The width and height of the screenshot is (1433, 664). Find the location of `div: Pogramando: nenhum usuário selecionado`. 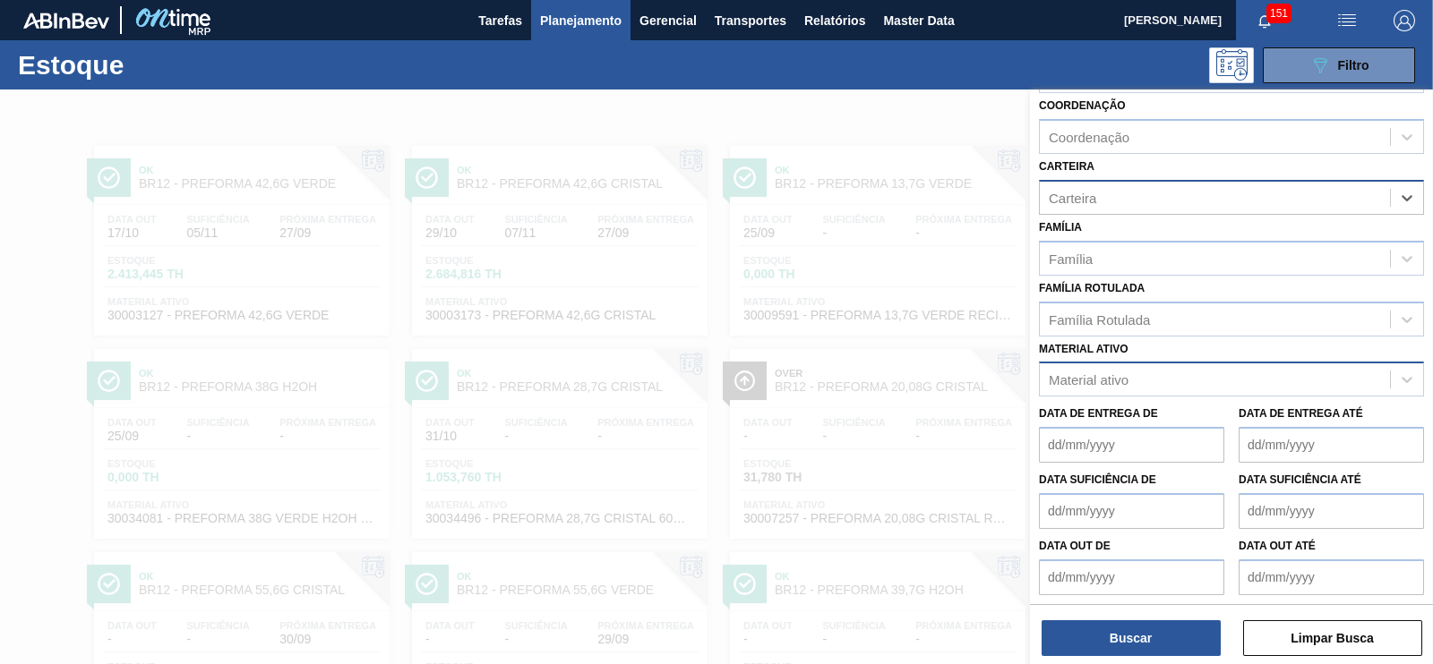

div: Pogramando: nenhum usuário selecionado is located at coordinates (1231, 65).